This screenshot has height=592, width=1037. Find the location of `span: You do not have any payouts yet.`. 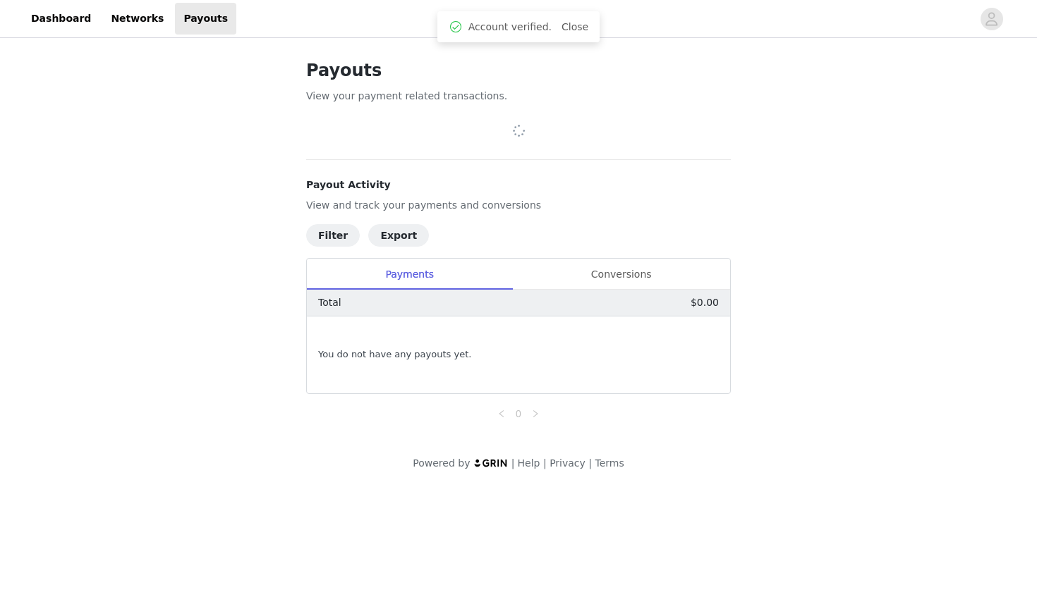

span: You do not have any payouts yet. is located at coordinates (394, 355).